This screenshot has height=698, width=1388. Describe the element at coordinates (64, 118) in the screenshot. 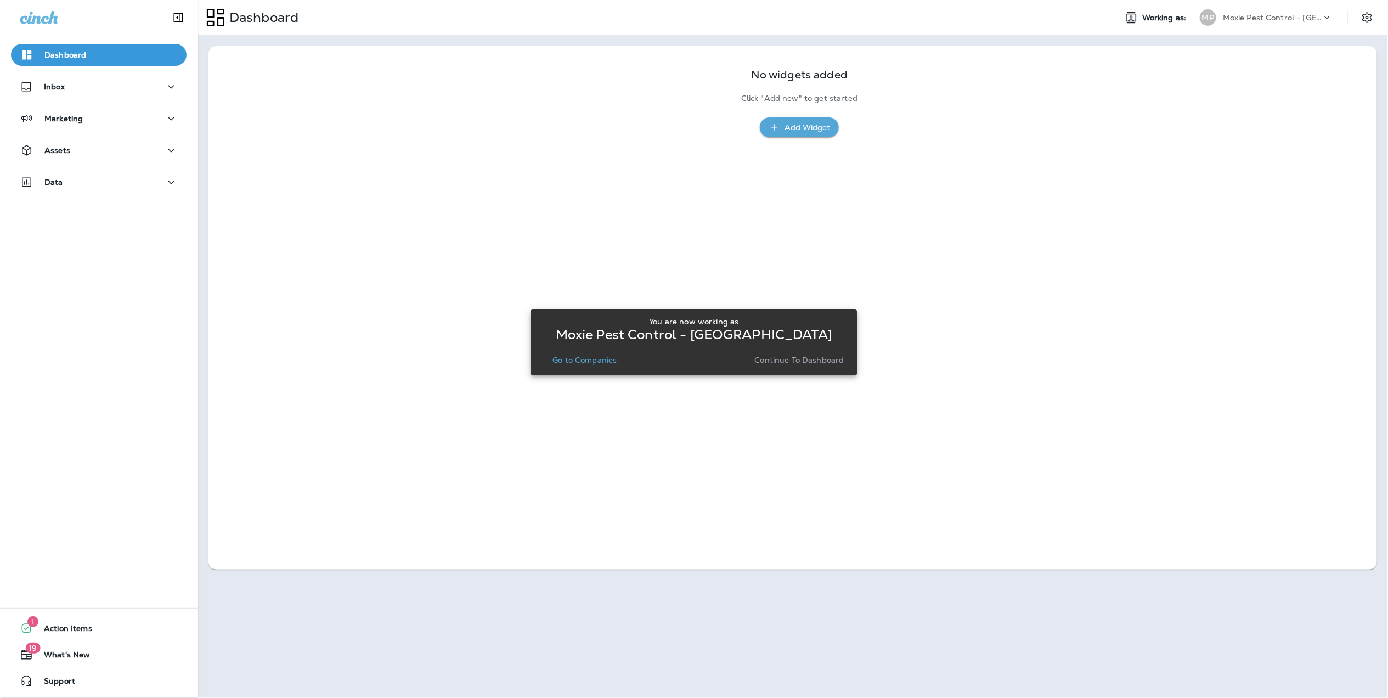

I see `p: Marketing` at that location.